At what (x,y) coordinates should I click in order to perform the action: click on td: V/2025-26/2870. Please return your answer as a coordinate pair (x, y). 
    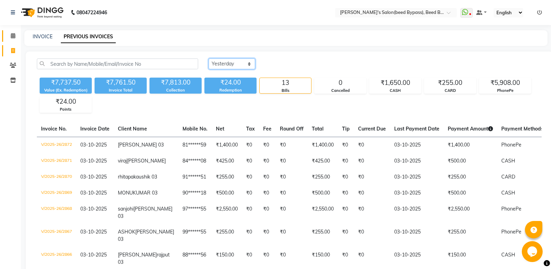
    Looking at the image, I should click on (56, 177).